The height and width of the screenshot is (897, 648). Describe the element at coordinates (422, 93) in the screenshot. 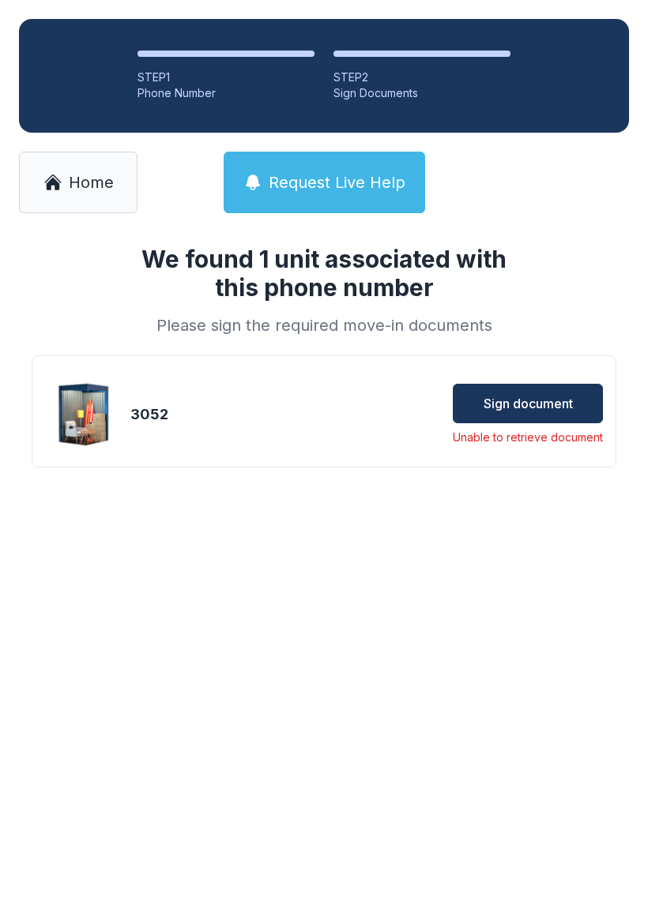

I see `div: Sign Documents` at that location.